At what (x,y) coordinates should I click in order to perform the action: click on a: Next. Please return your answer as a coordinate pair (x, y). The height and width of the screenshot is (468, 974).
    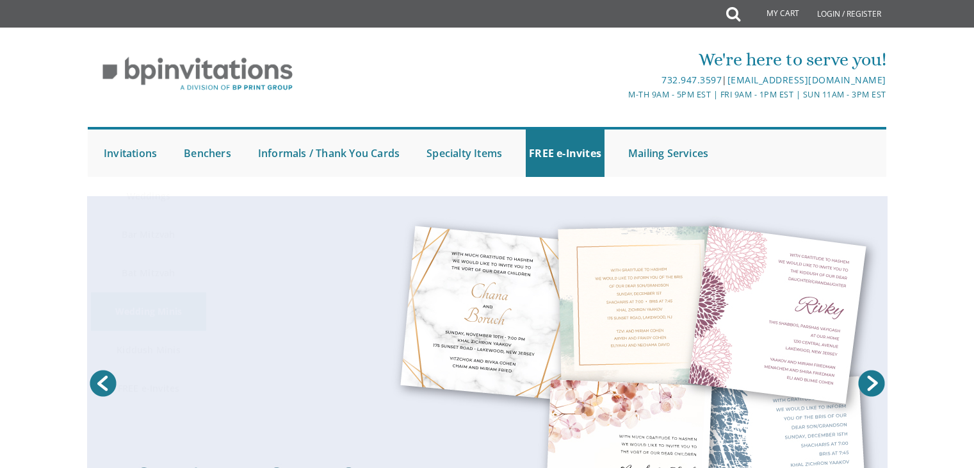
    Looking at the image, I should click on (872, 383).